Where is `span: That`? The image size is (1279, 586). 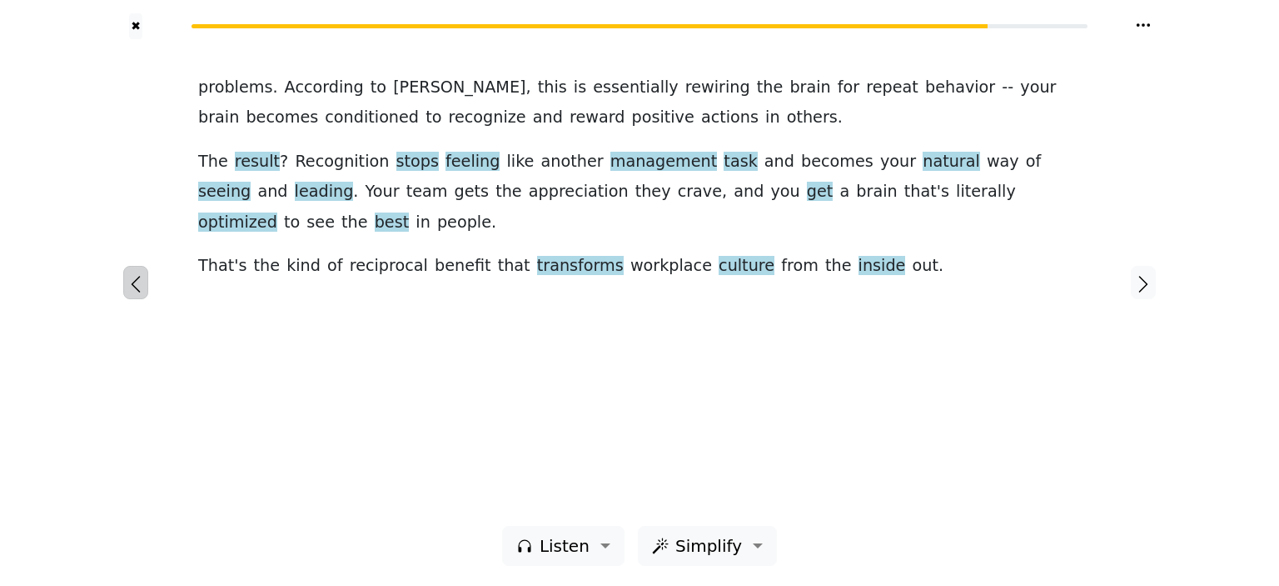
span: That is located at coordinates (216, 266).